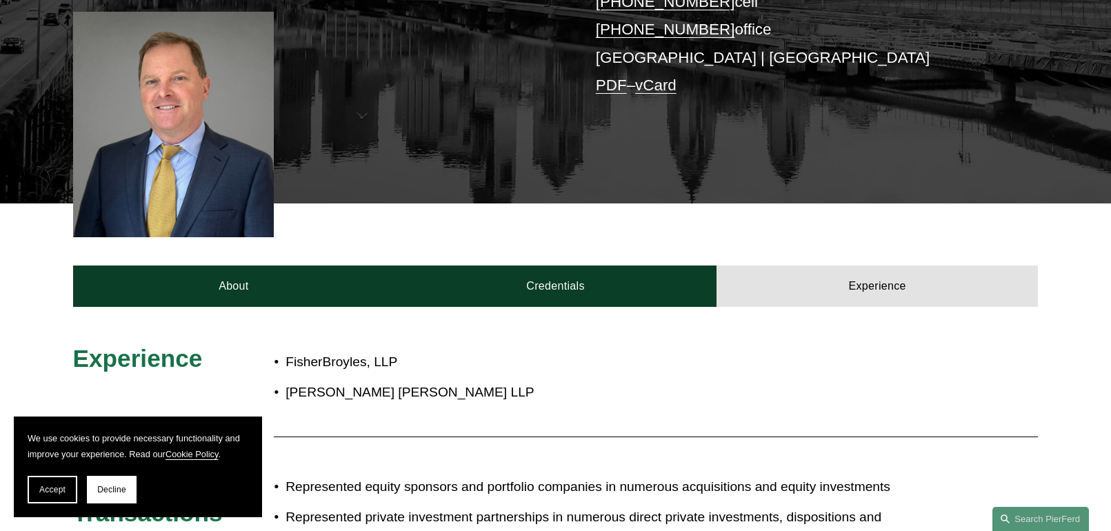 The image size is (1111, 531). Describe the element at coordinates (877, 286) in the screenshot. I see `a: Experience` at that location.